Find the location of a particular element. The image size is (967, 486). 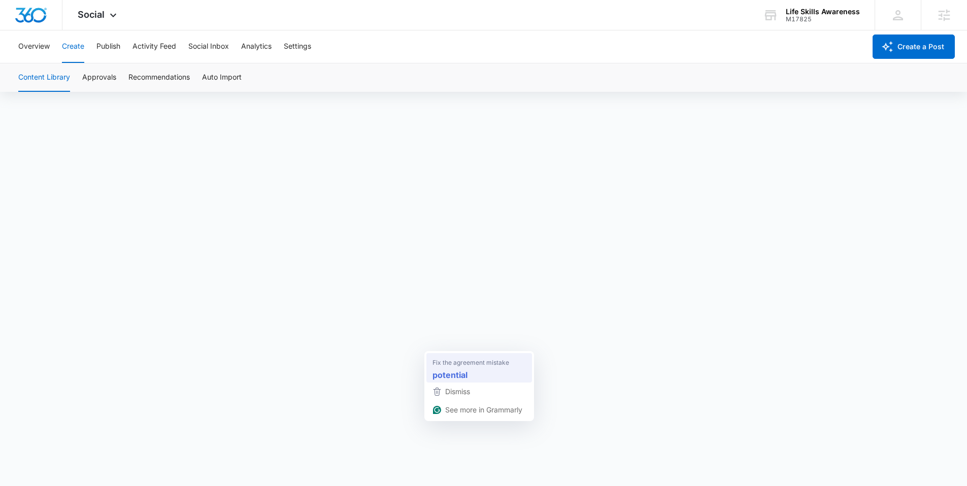

button: Content Library is located at coordinates (44, 78).